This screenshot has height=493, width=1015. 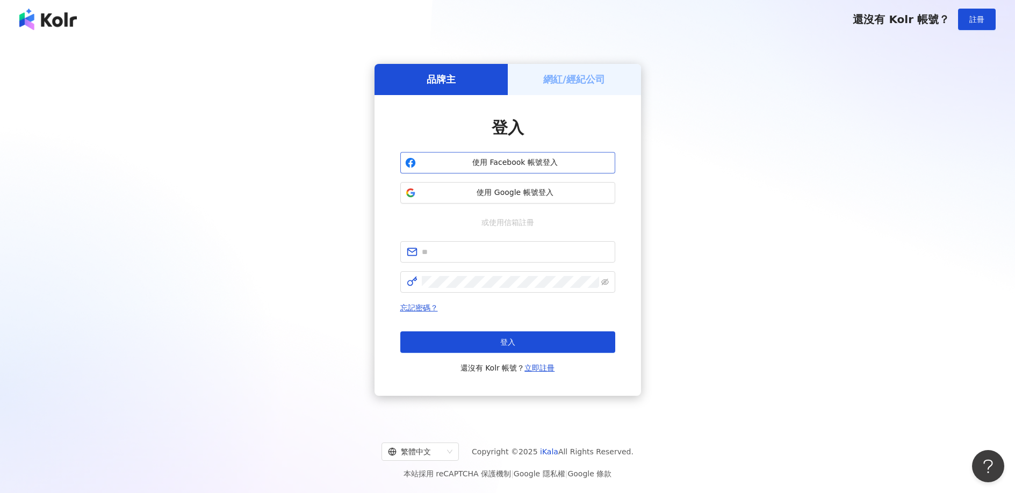 What do you see at coordinates (515, 163) in the screenshot?
I see `span: 使用 Facebook 帳號登入` at bounding box center [515, 163].